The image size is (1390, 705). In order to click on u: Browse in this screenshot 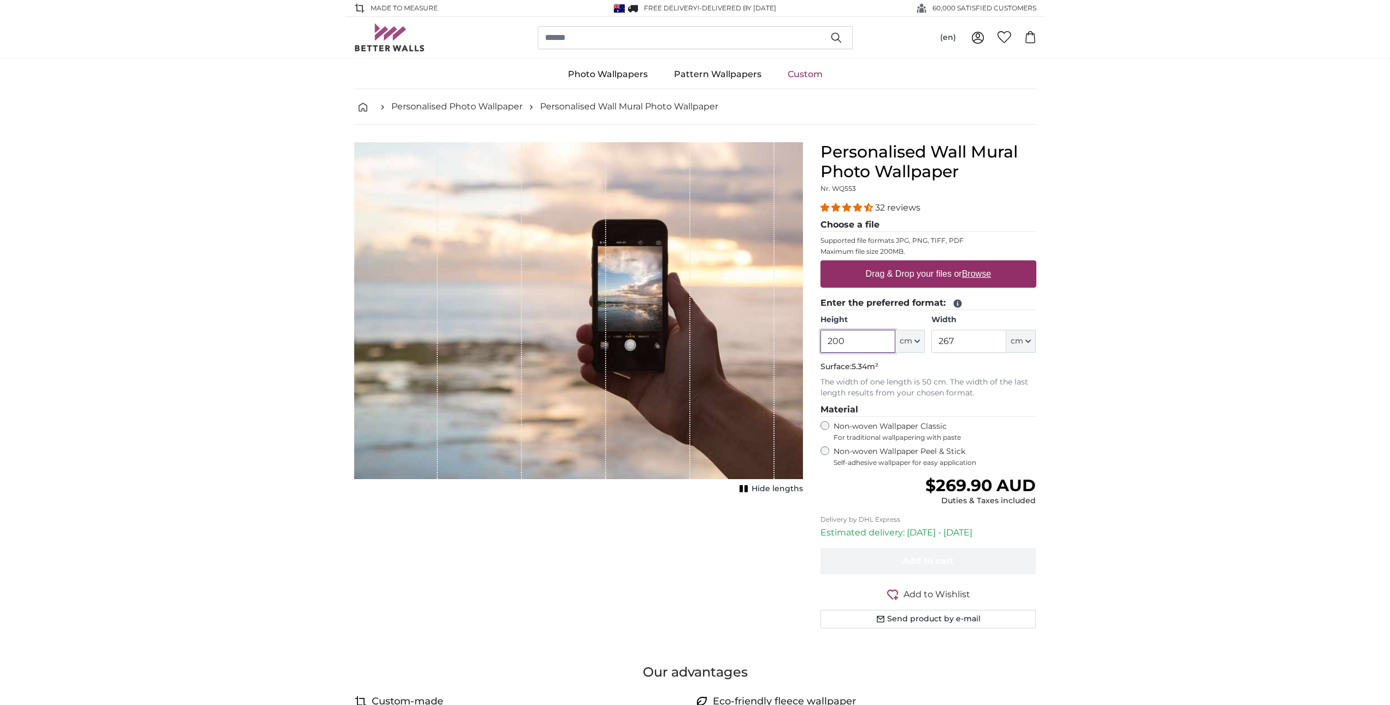, I will do `click(977, 273)`.